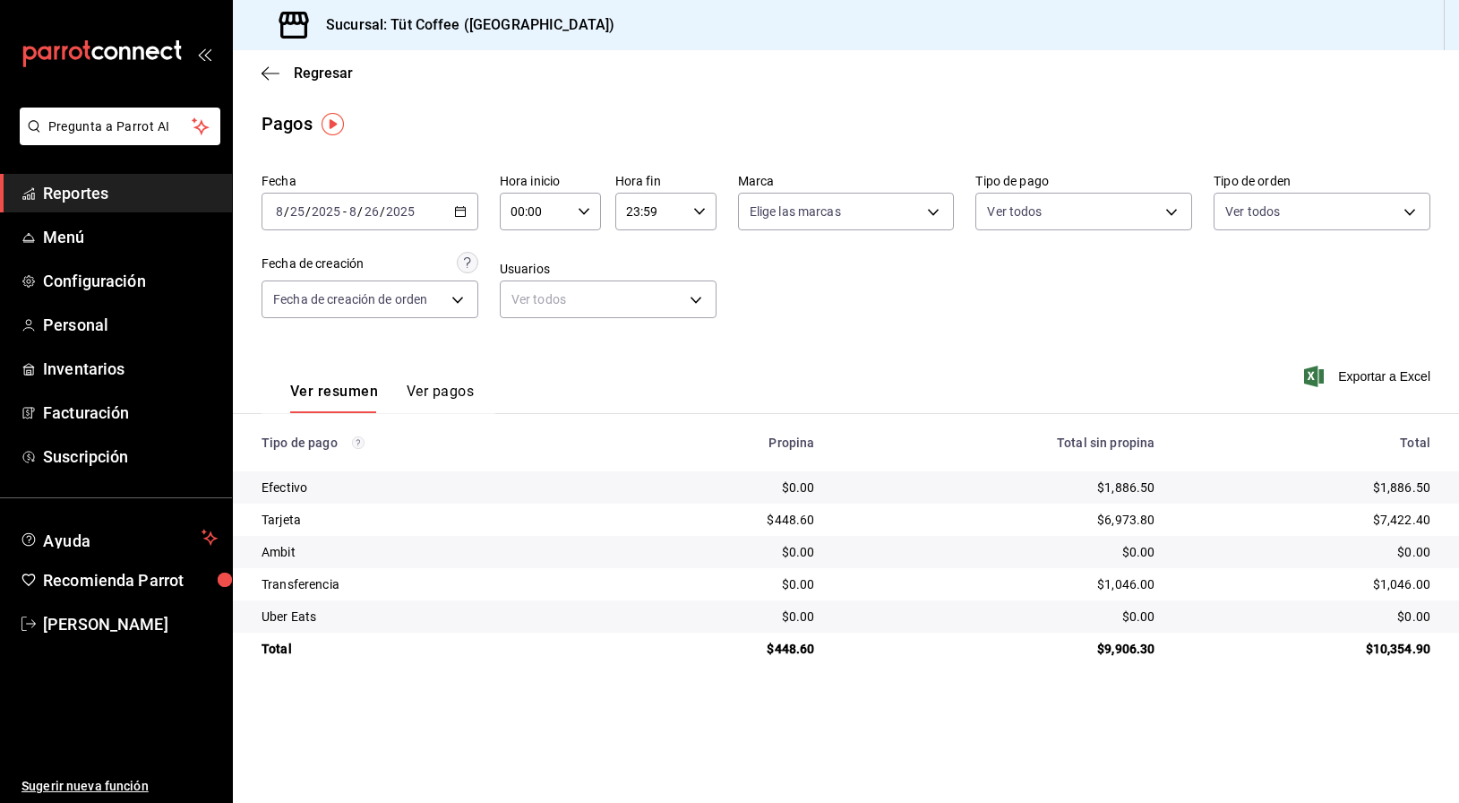 The width and height of the screenshot is (1459, 803). What do you see at coordinates (1322, 181) in the screenshot?
I see `label: Tipo de orden` at bounding box center [1322, 181].